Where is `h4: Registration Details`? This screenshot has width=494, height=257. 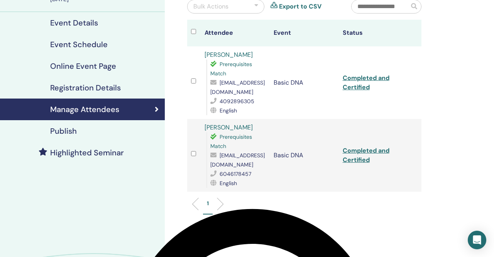
h4: Registration Details is located at coordinates (85, 88).